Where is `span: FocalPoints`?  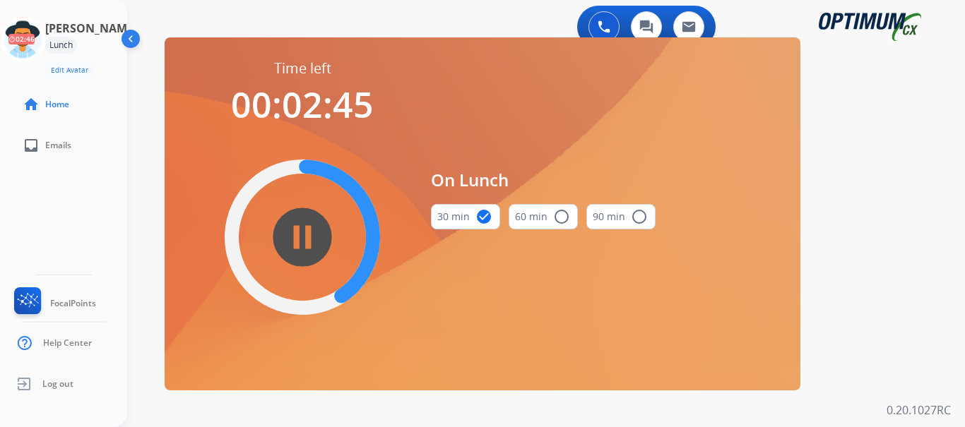
span: FocalPoints is located at coordinates (73, 304).